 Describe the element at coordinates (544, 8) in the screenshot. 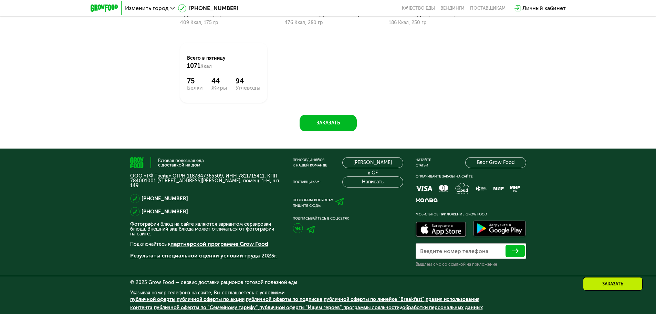

I see `div: Личный кабинет` at that location.